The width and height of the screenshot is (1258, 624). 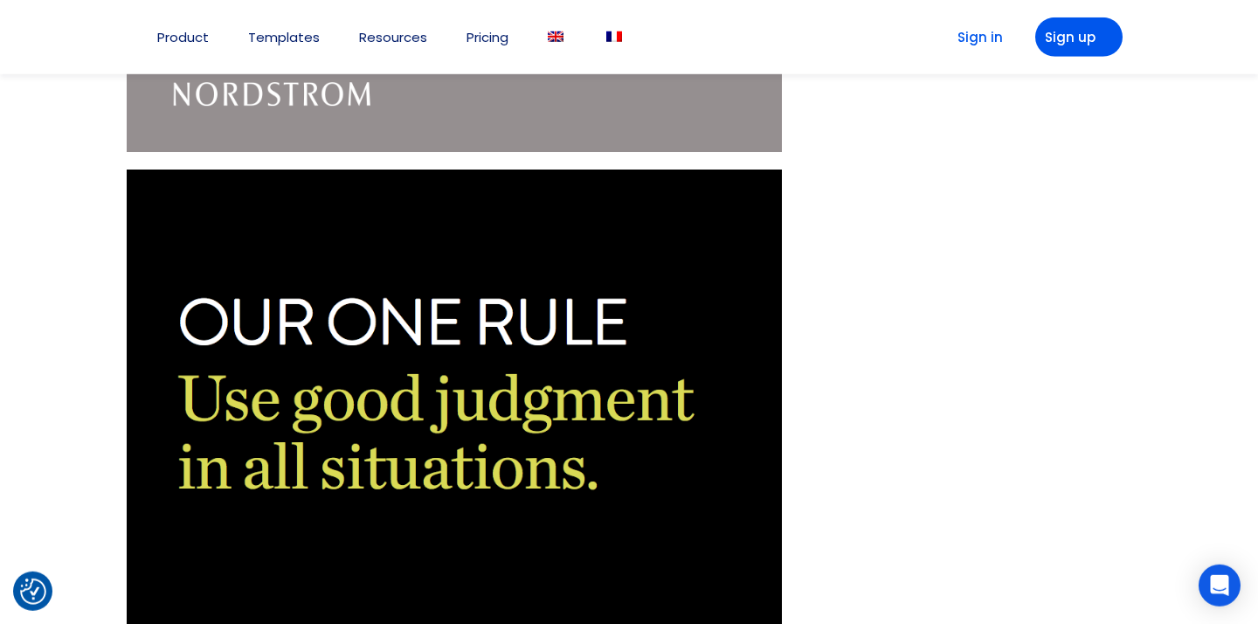 What do you see at coordinates (556, 37) in the screenshot?
I see `img: English` at bounding box center [556, 37].